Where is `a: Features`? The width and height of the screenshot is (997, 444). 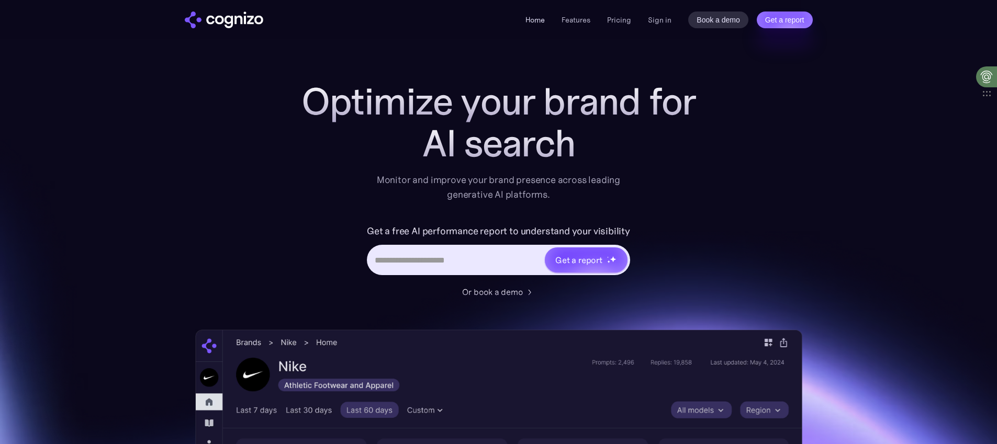
a: Features is located at coordinates (576, 20).